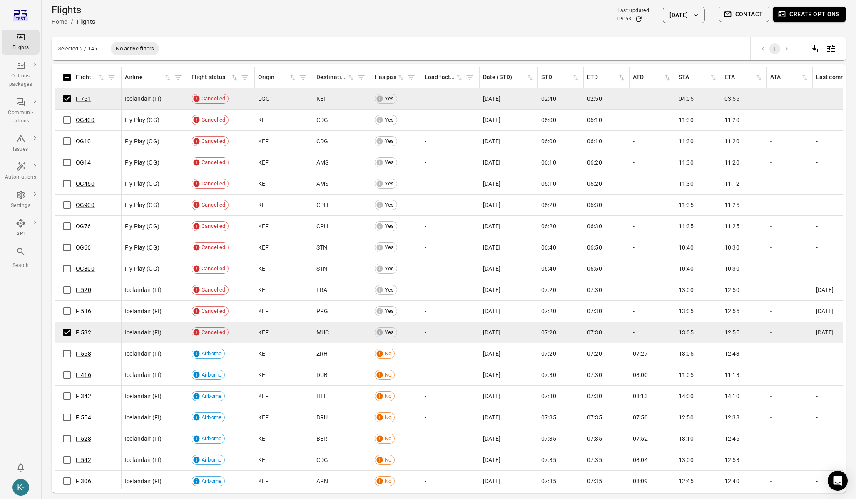 This screenshot has width=856, height=499. I want to click on a: FI536, so click(83, 311).